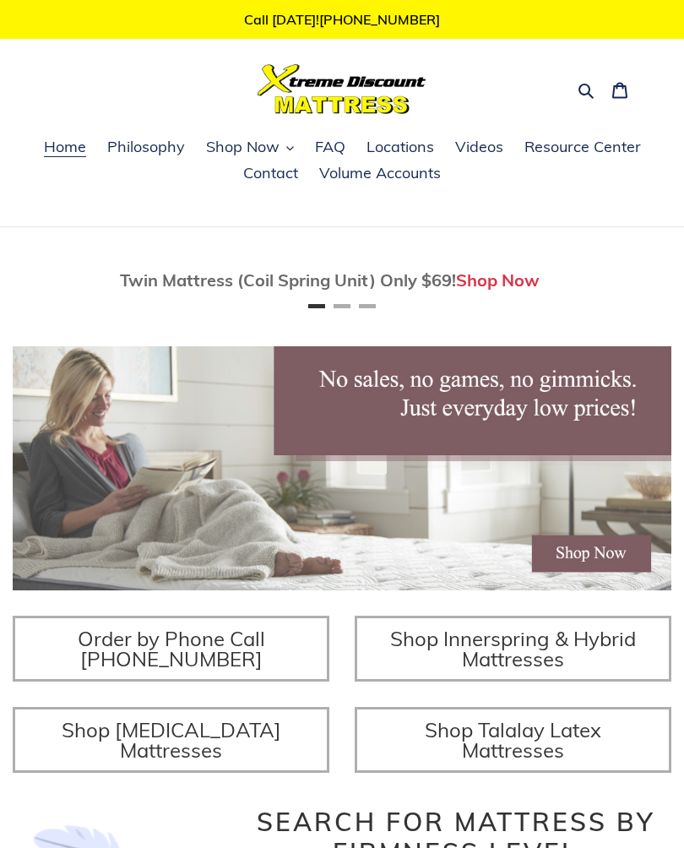  What do you see at coordinates (380, 173) in the screenshot?
I see `span: Volume Accounts` at bounding box center [380, 173].